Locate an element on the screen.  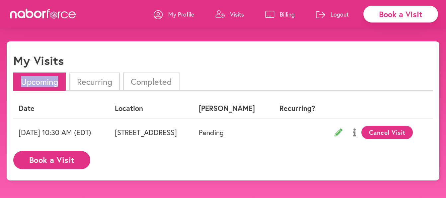
a: My Profile is located at coordinates (174, 14).